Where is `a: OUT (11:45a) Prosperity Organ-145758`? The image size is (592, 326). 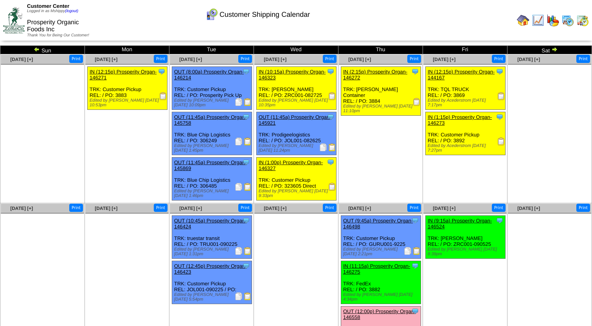
a: OUT (11:45a) Prosperity Organ-145758 is located at coordinates (210, 120).